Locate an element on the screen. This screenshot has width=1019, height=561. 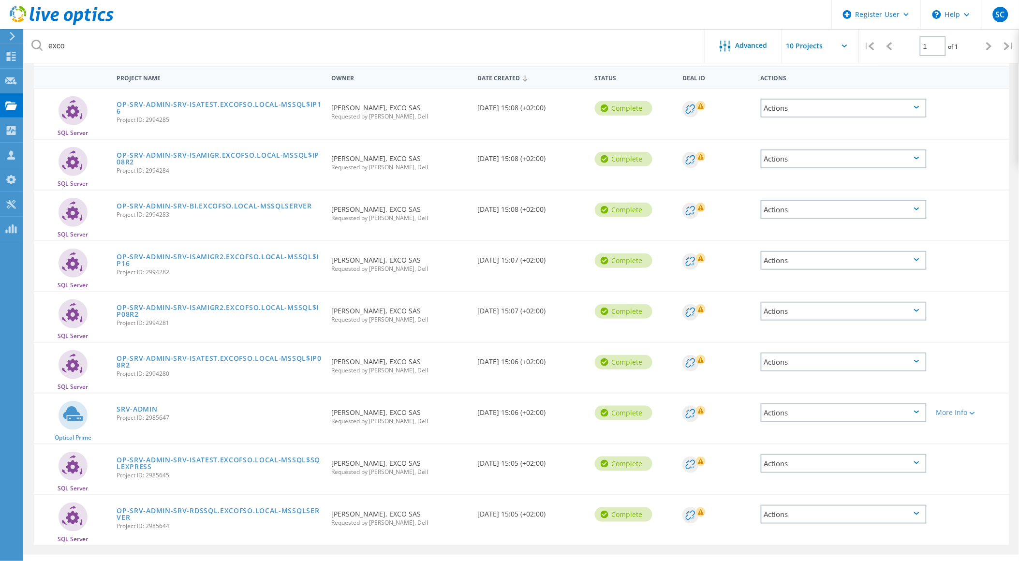
div: Status is located at coordinates (634, 77).